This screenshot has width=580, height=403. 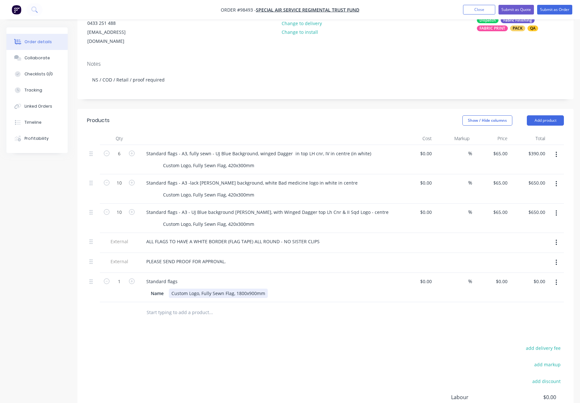 I want to click on div: 0433 251 488, so click(x=114, y=23).